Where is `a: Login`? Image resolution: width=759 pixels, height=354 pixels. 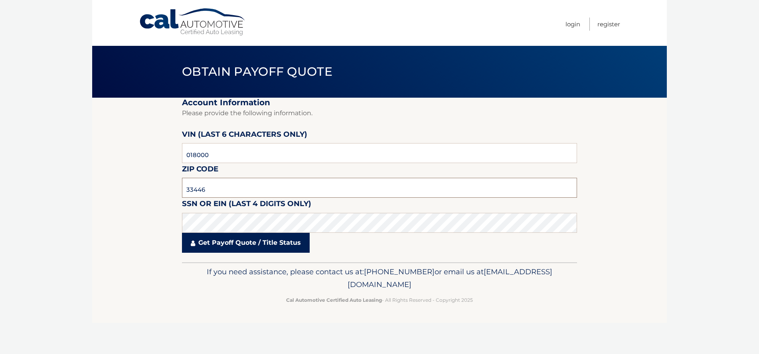 a: Login is located at coordinates (573, 24).